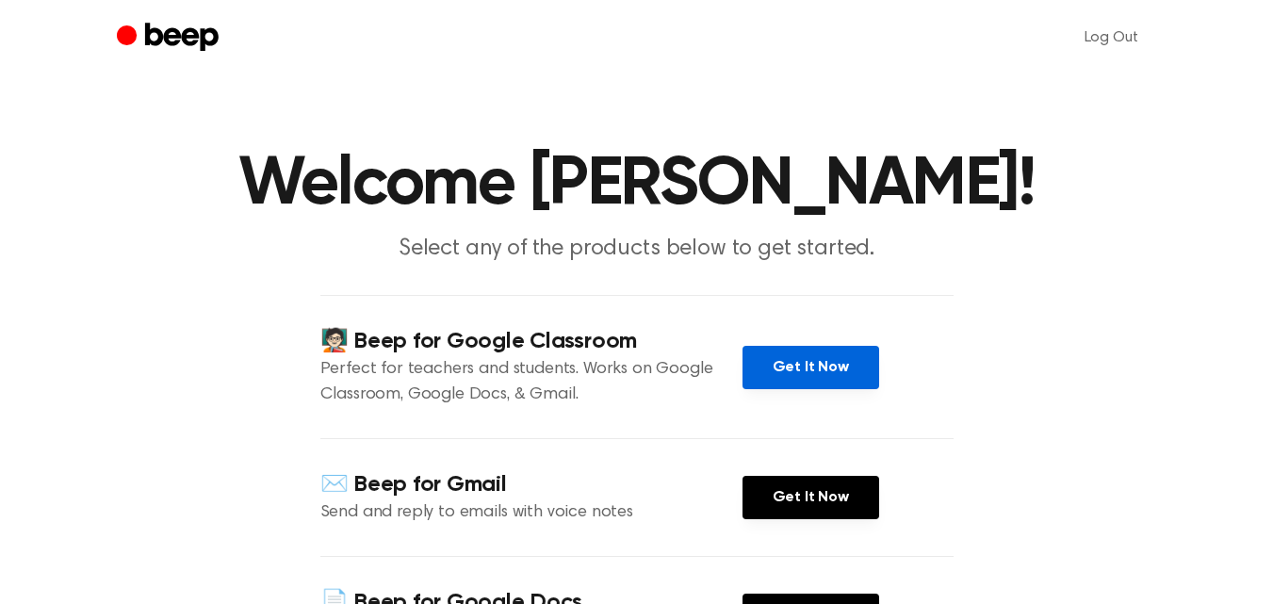  I want to click on h4: ✉️ Beep for Gmail, so click(531, 484).